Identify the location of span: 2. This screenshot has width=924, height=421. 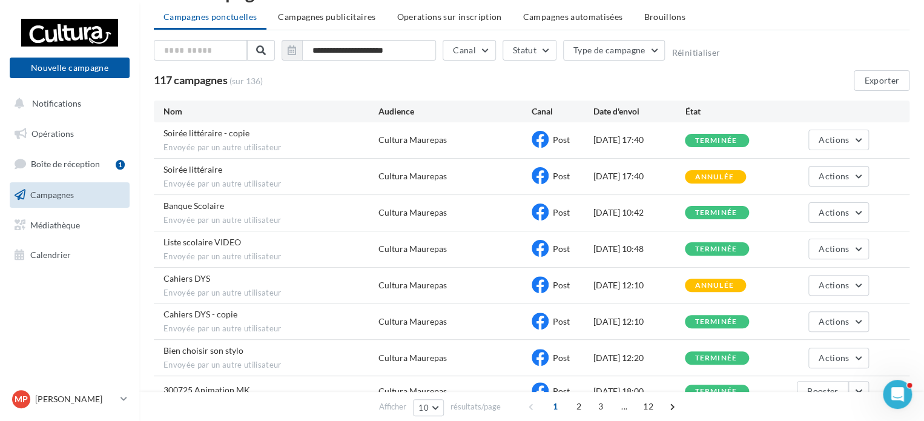
(579, 406).